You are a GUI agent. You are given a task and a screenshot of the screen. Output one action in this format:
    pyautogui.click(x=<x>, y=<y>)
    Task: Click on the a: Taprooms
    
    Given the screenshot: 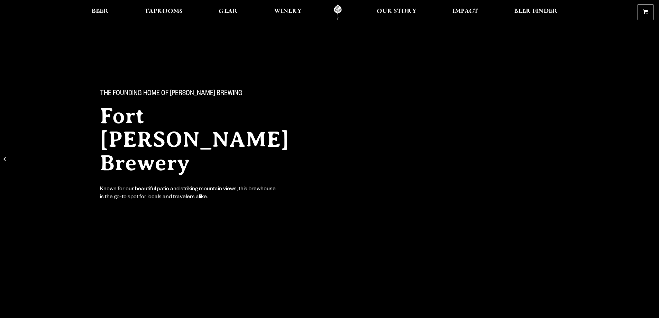 What is the action you would take?
    pyautogui.click(x=164, y=12)
    